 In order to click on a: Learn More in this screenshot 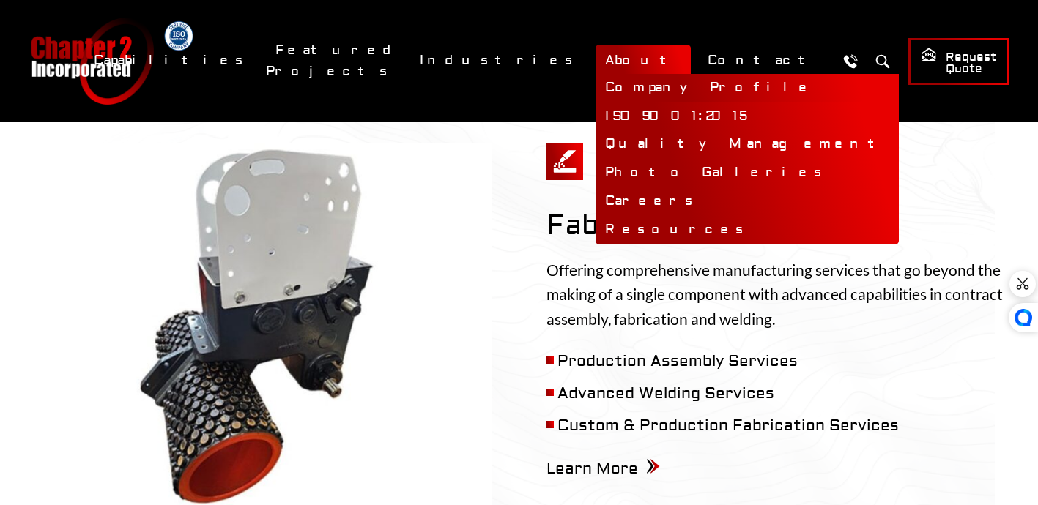, I will do `click(603, 469)`.